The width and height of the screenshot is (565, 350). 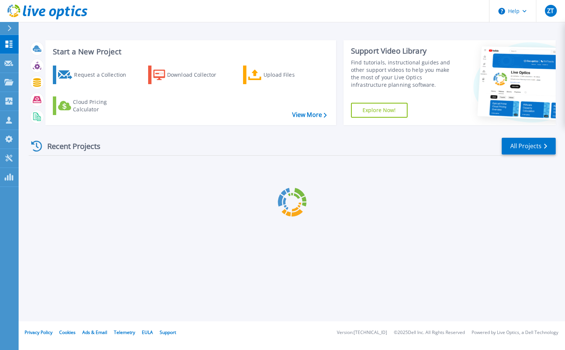 I want to click on a: Upload Files, so click(x=284, y=75).